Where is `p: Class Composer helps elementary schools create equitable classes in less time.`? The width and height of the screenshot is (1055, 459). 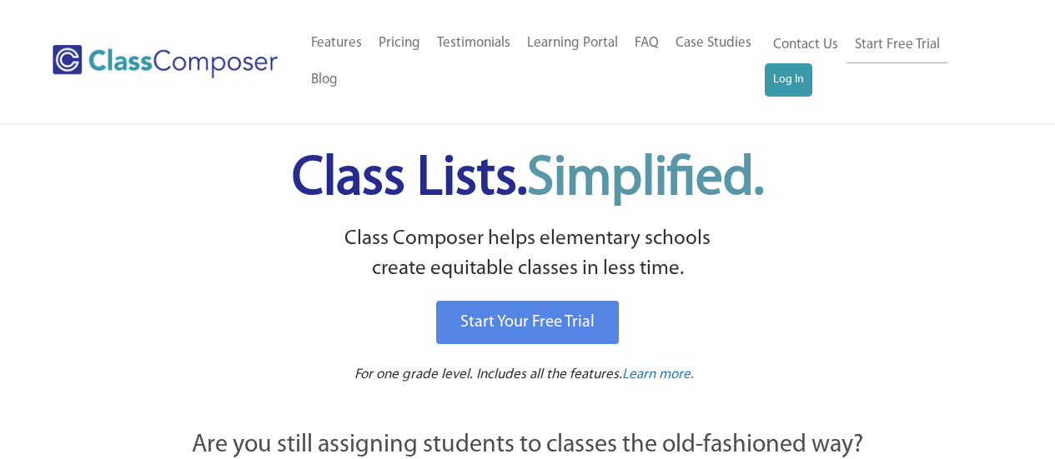 p: Class Composer helps elementary schools create equitable classes in less time. is located at coordinates (528, 254).